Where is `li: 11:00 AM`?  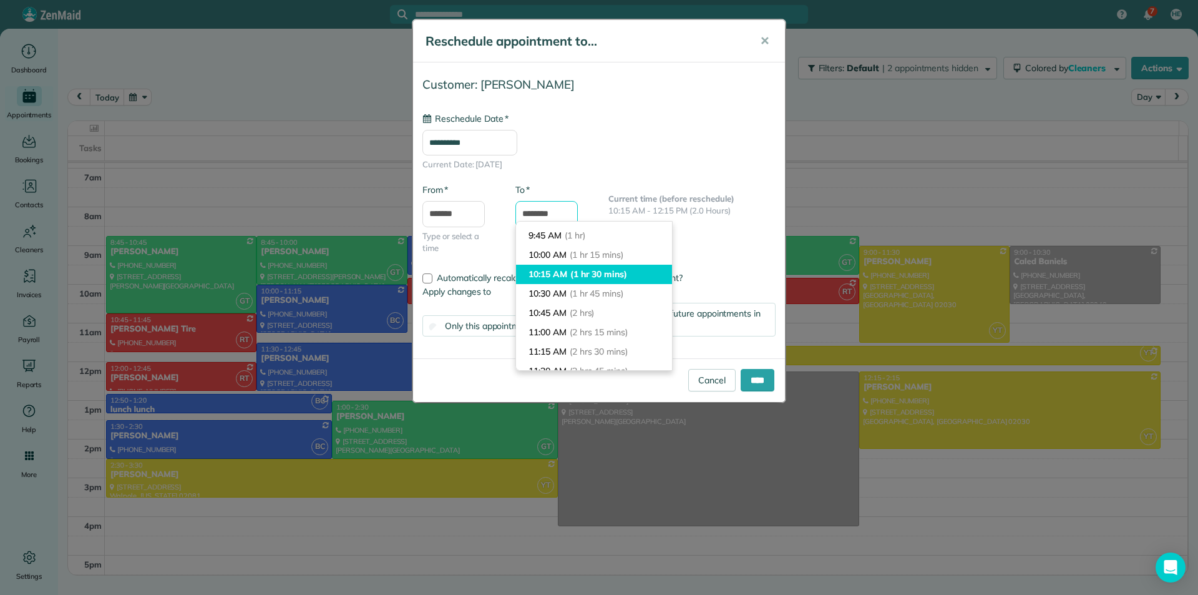
li: 11:00 AM is located at coordinates (594, 332).